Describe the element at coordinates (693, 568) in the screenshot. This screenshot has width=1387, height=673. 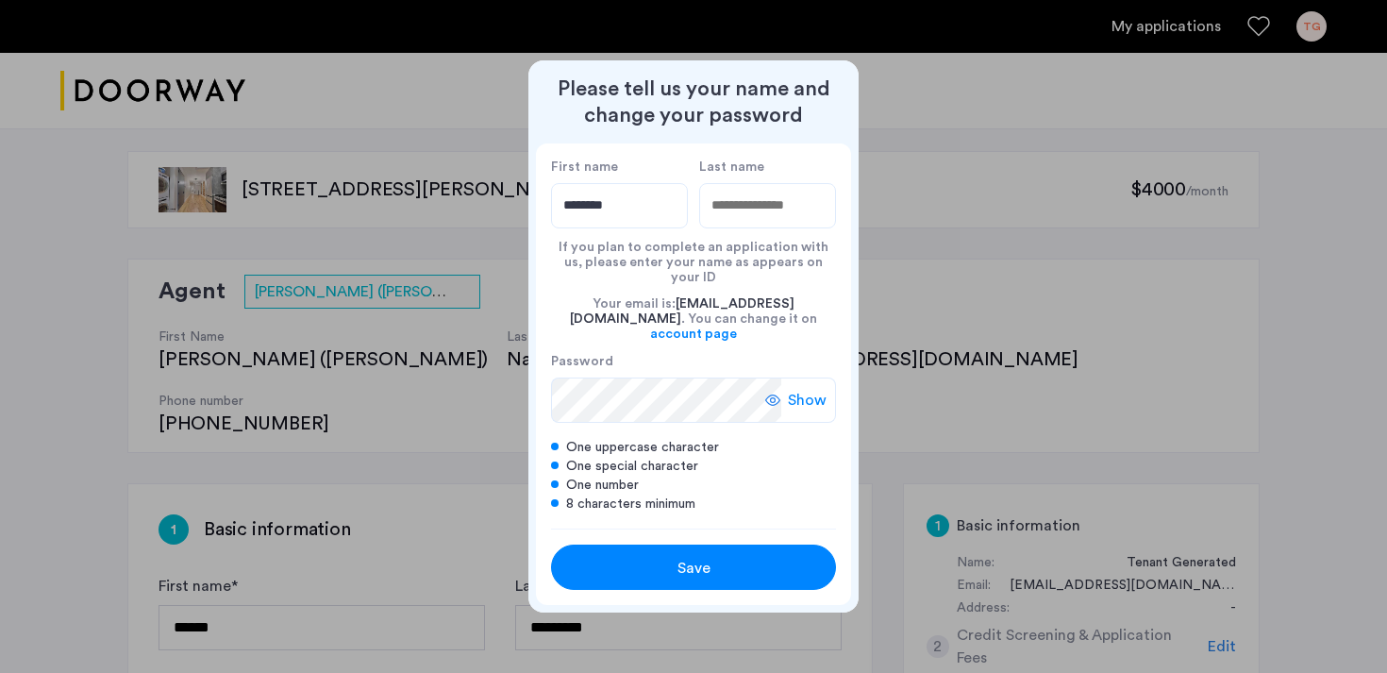
I see `span: Save` at that location.